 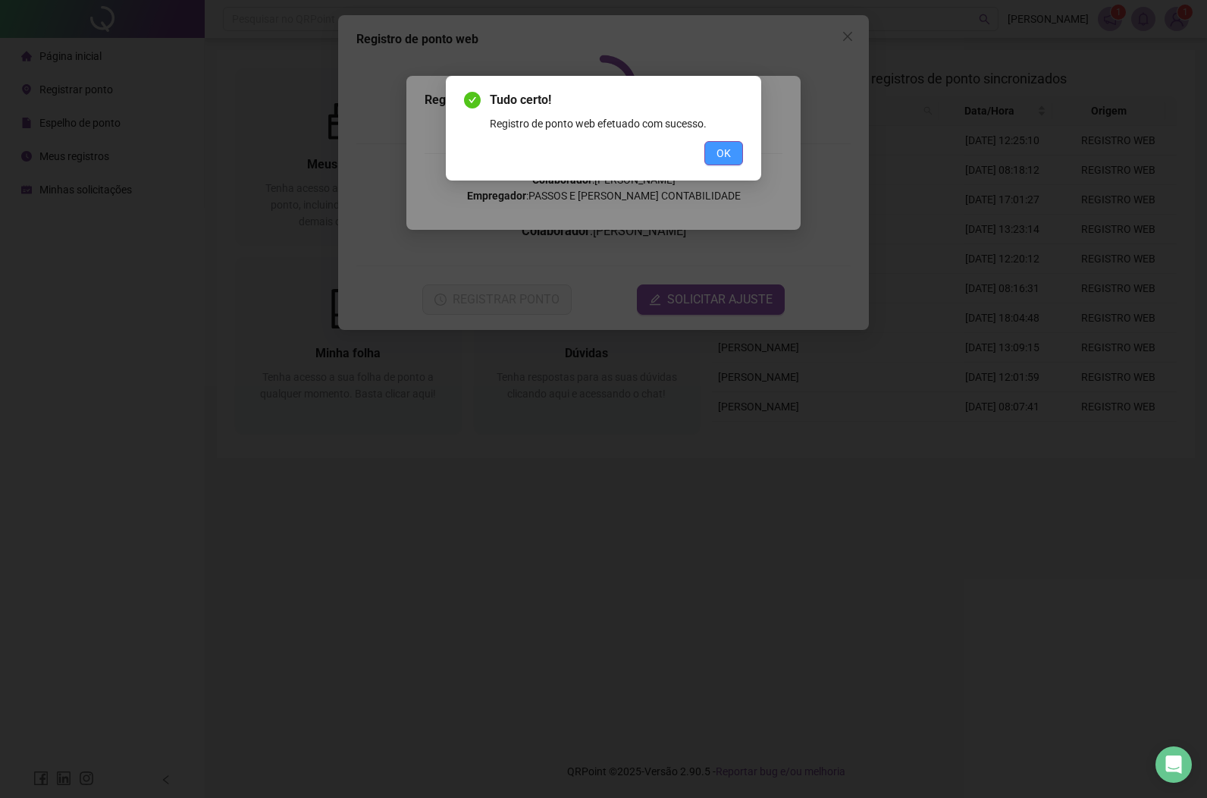 What do you see at coordinates (1174, 764) in the screenshot?
I see `div: Open Intercom Messenger` at bounding box center [1174, 764].